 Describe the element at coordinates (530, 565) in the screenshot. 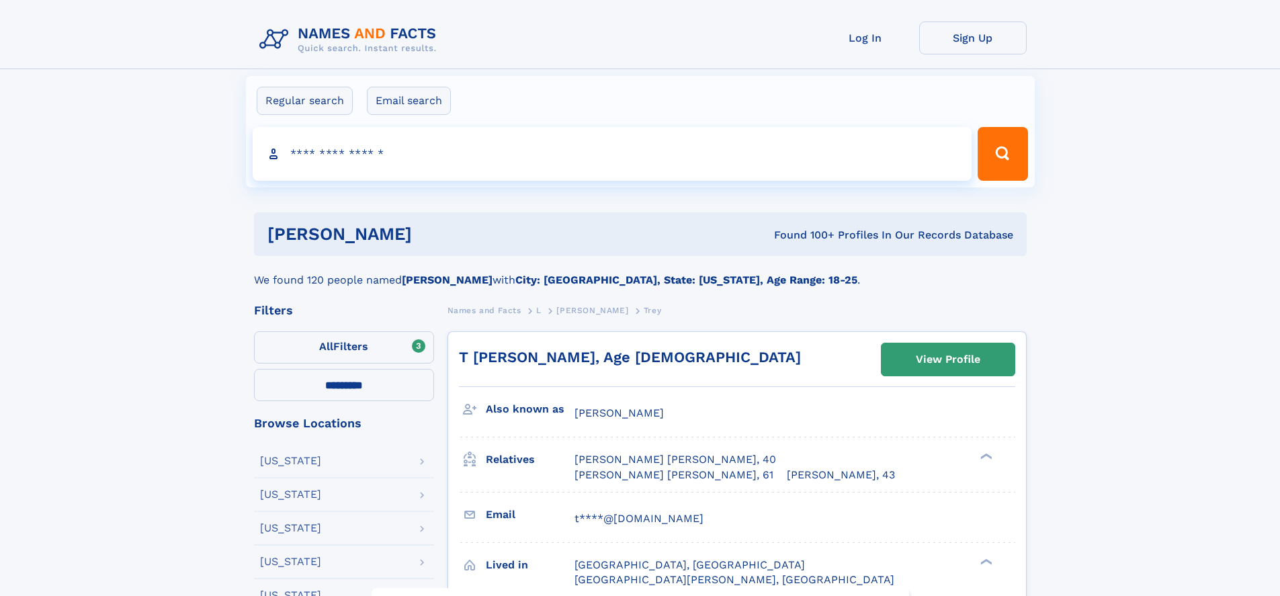

I see `h3: Lived in` at that location.